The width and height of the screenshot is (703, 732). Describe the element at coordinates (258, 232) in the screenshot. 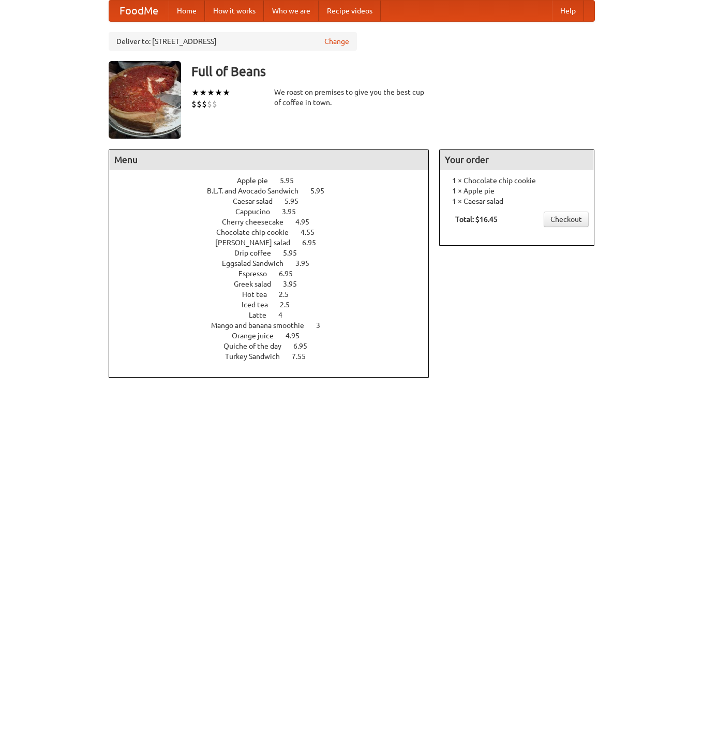

I see `span: Chocolate chip cookie` at that location.